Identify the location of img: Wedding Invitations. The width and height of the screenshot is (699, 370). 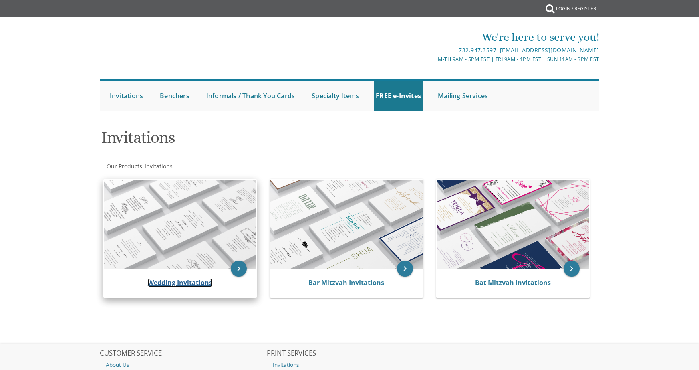
(180, 224).